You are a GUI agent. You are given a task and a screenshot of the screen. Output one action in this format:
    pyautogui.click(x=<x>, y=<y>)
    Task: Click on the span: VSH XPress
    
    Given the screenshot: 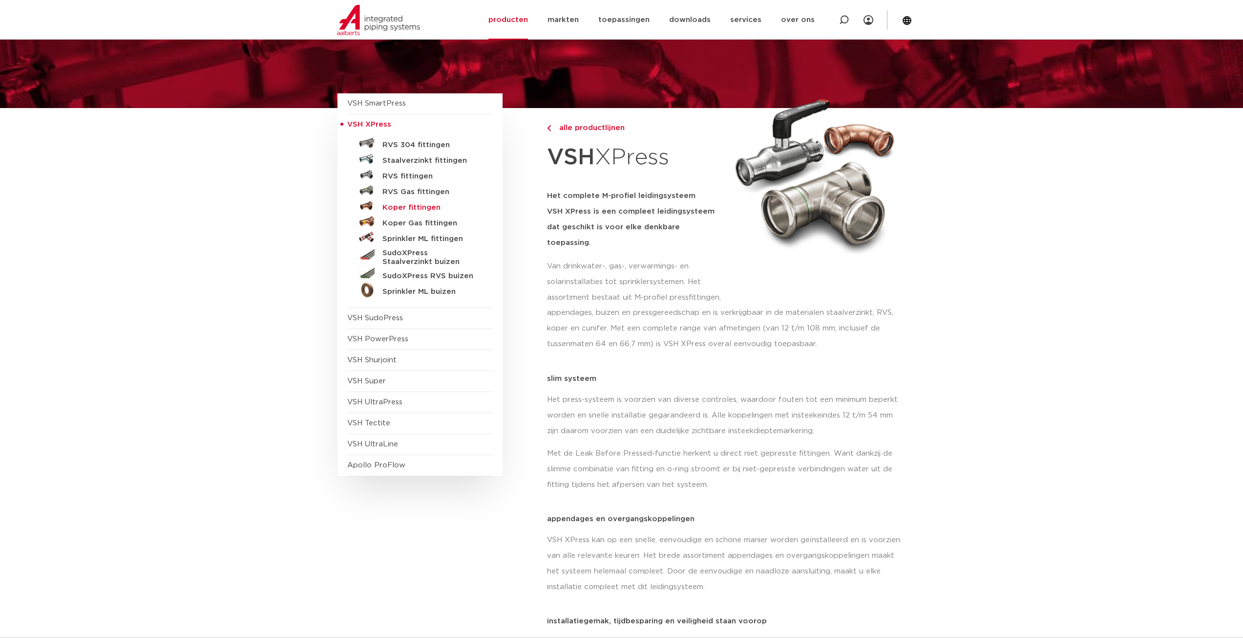 What is the action you would take?
    pyautogui.click(x=369, y=124)
    